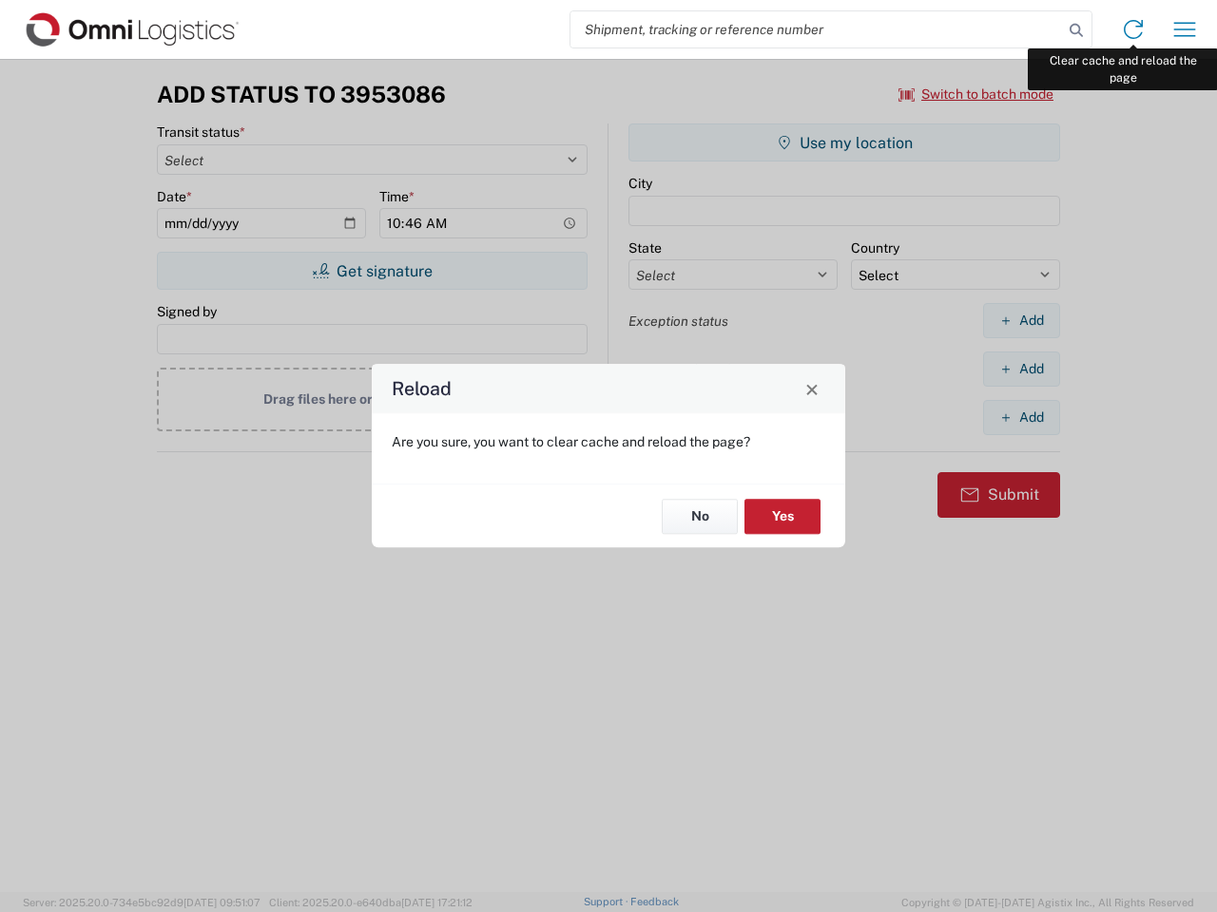 The width and height of the screenshot is (1217, 912). I want to click on button: Close, so click(812, 389).